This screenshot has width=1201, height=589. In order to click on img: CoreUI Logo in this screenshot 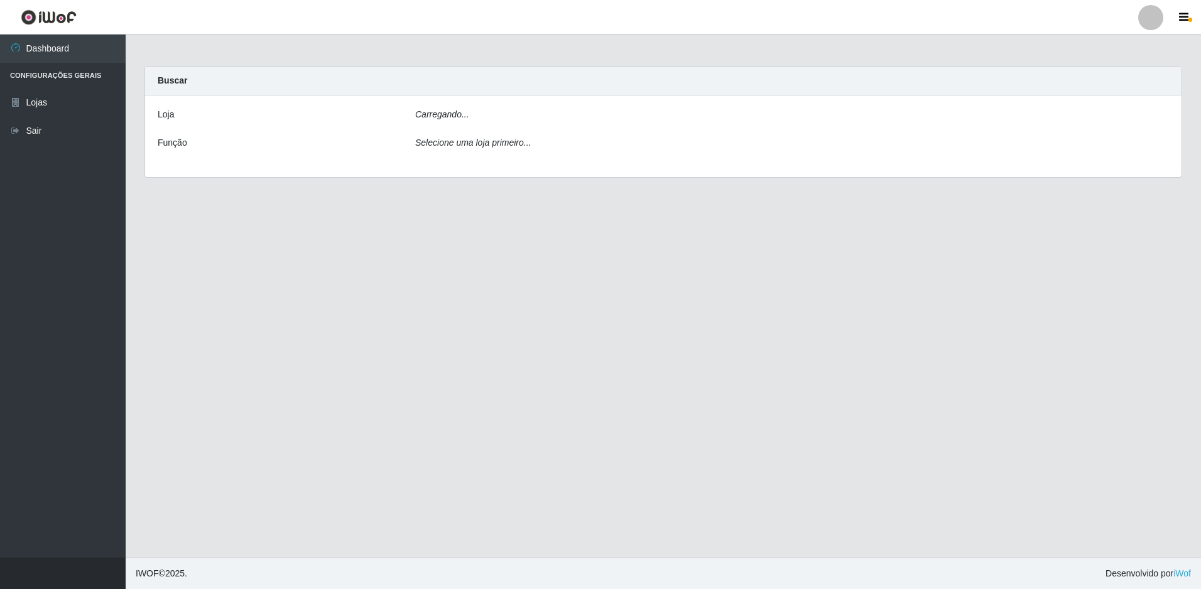, I will do `click(48, 17)`.